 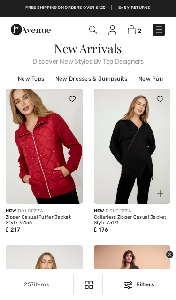 I want to click on span: 257, so click(x=29, y=284).